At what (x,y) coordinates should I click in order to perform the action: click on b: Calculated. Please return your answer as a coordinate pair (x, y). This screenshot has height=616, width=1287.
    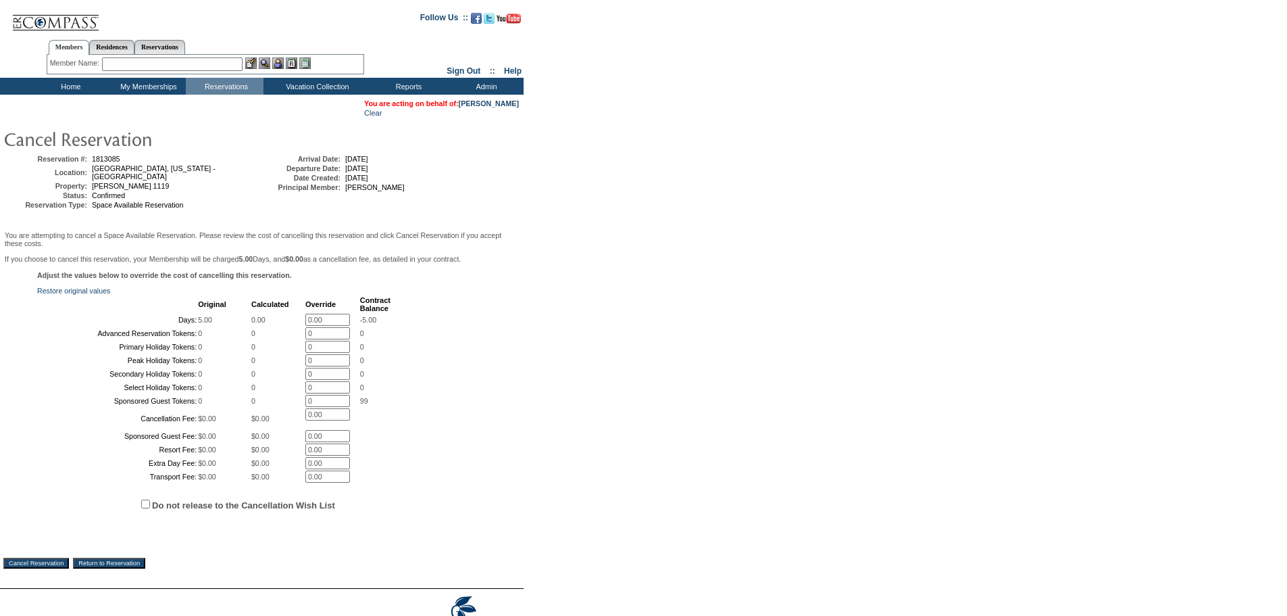
    Looking at the image, I should click on (270, 304).